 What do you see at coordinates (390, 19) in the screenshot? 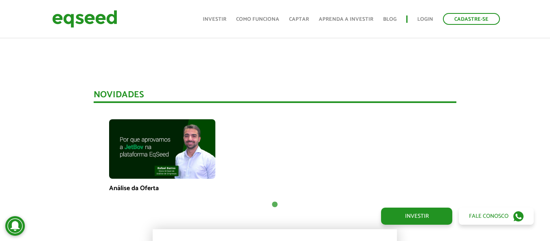
I see `a: Blog` at bounding box center [390, 19].